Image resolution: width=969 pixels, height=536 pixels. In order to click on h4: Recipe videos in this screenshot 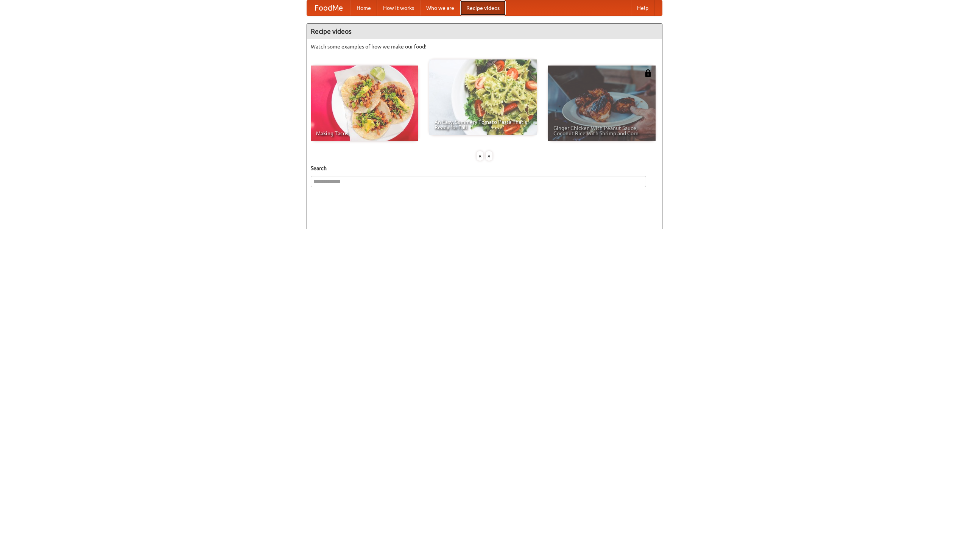, I will do `click(485, 31)`.